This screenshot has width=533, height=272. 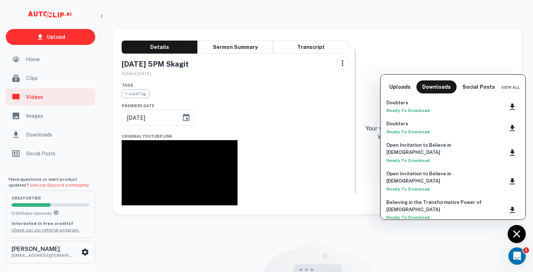 What do you see at coordinates (436, 87) in the screenshot?
I see `button: Downloads` at bounding box center [436, 87].